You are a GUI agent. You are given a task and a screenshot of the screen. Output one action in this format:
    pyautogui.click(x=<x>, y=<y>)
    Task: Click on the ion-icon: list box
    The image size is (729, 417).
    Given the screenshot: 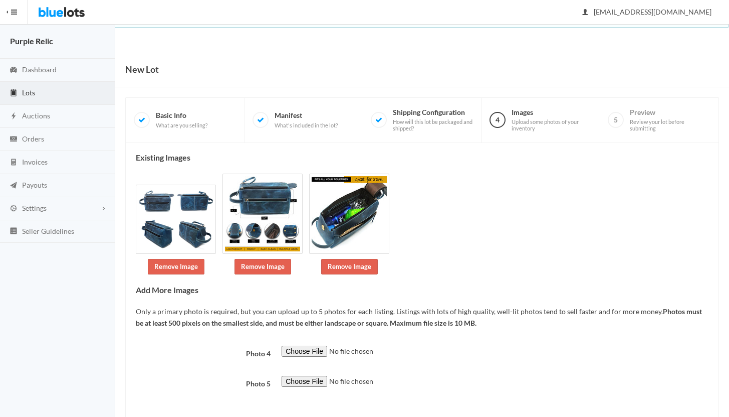 What is the action you would take?
    pyautogui.click(x=14, y=231)
    